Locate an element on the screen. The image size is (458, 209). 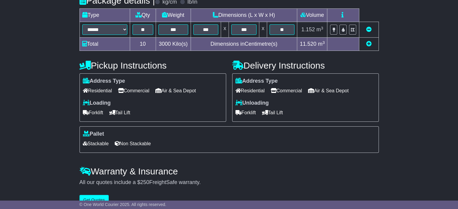
span: Non Stackable is located at coordinates (133, 144).